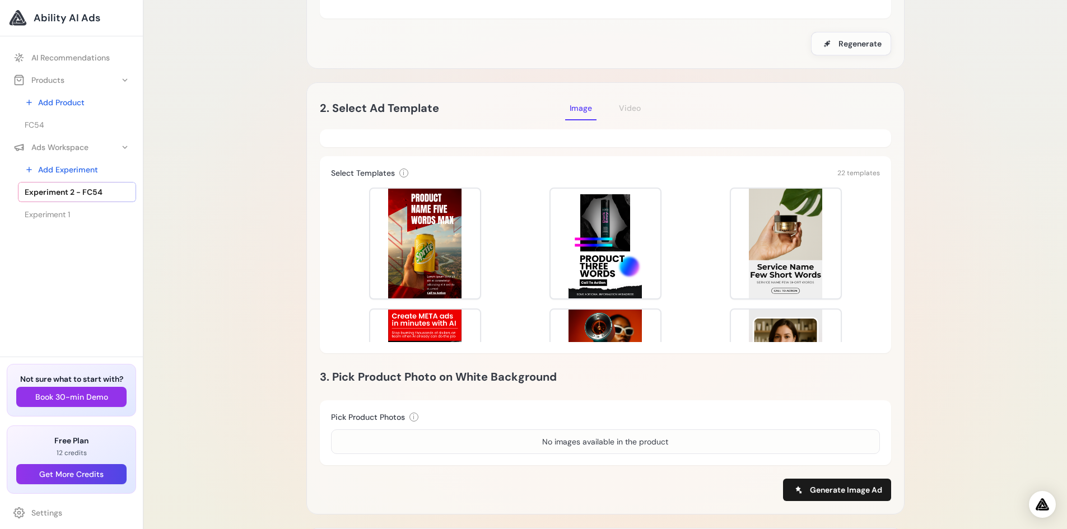 The width and height of the screenshot is (1067, 529). What do you see at coordinates (77, 170) in the screenshot?
I see `a: Add Experiment` at bounding box center [77, 170].